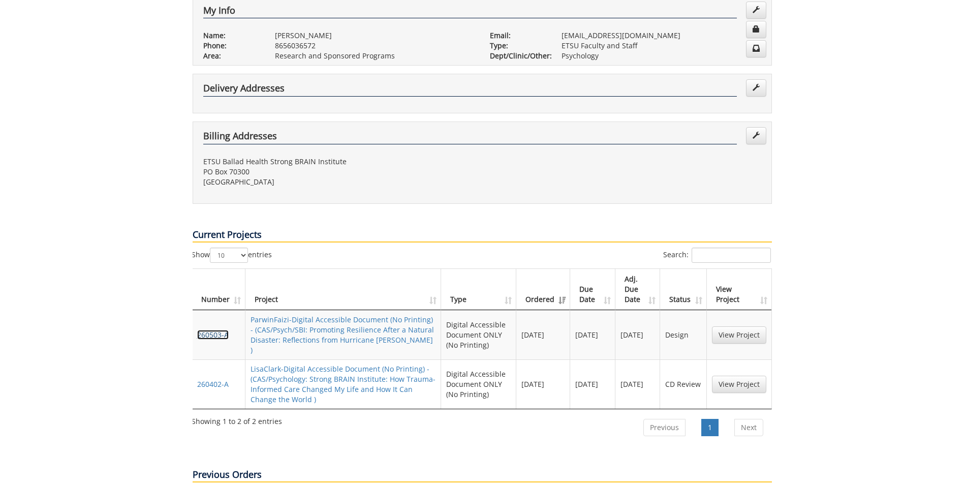  What do you see at coordinates (237, 419) in the screenshot?
I see `div: Showing 1 to 2 of 2 entries` at bounding box center [237, 419].